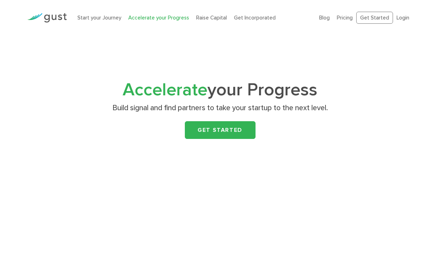 The height and width of the screenshot is (258, 440). I want to click on h1: your Progress, so click(220, 90).